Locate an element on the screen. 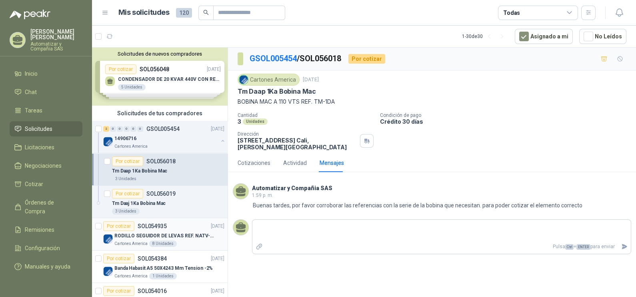 The width and height of the screenshot is (636, 297). p: GSOL005454 is located at coordinates (163, 129).